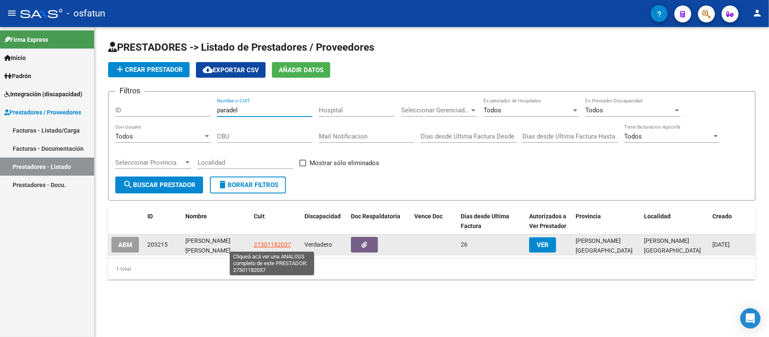  I want to click on mat-icon: cloud_download, so click(208, 70).